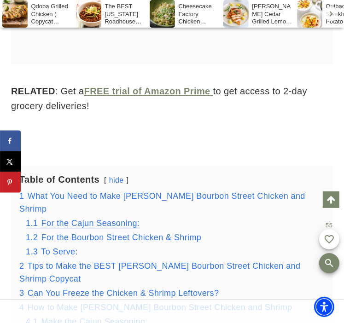  What do you see at coordinates (113, 238) in the screenshot?
I see `a: 1.2 For the Bourbon Street Chicken & Shrimp` at bounding box center [113, 238].